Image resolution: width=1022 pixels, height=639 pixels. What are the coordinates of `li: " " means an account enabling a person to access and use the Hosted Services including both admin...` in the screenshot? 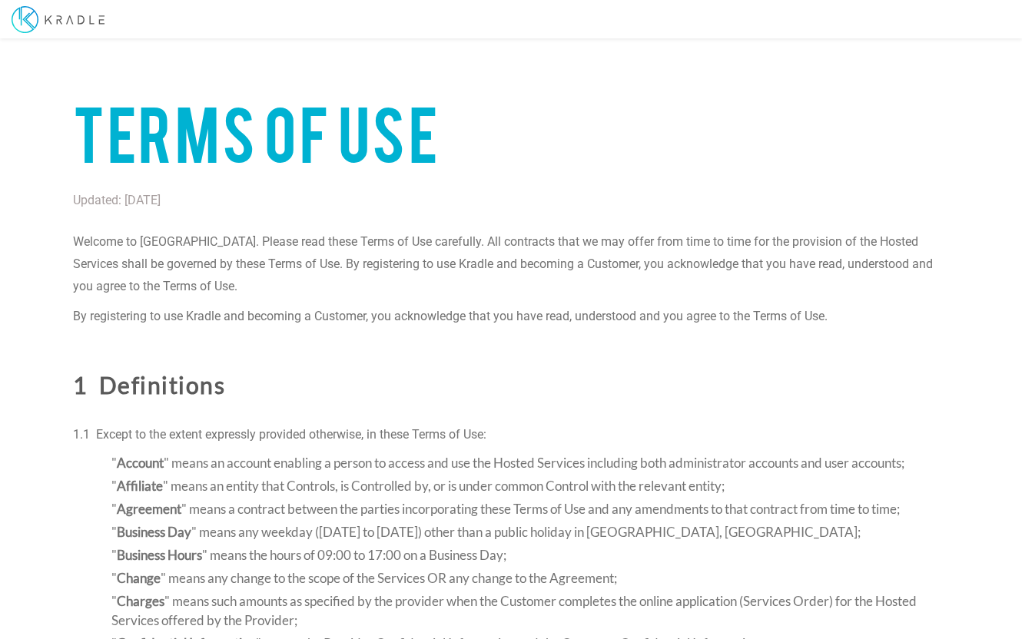 It's located at (530, 465).